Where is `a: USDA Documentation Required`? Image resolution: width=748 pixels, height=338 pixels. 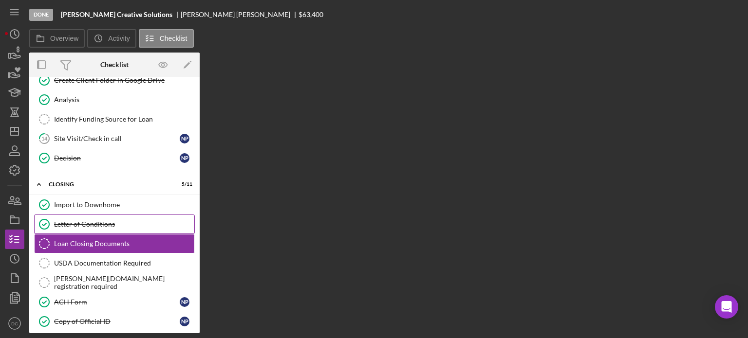
a: USDA Documentation Required is located at coordinates (114, 263).